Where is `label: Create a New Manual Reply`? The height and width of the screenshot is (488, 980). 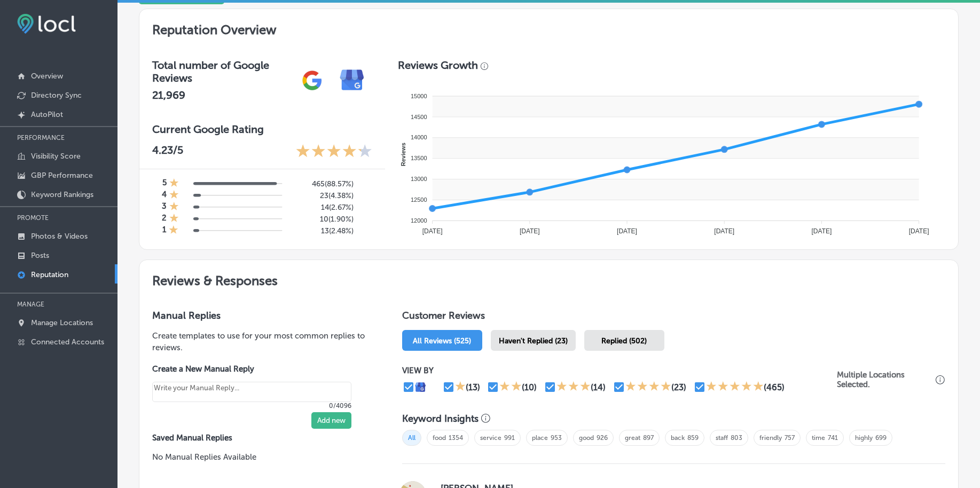 label: Create a New Manual Reply is located at coordinates (252, 369).